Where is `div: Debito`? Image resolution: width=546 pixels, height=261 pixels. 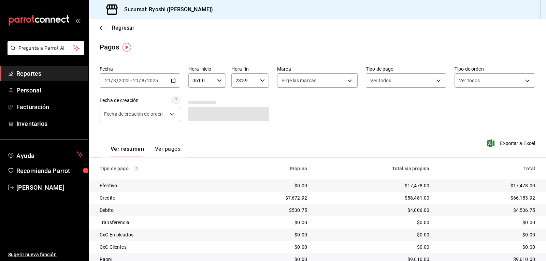 div: Debito is located at coordinates (162, 210).